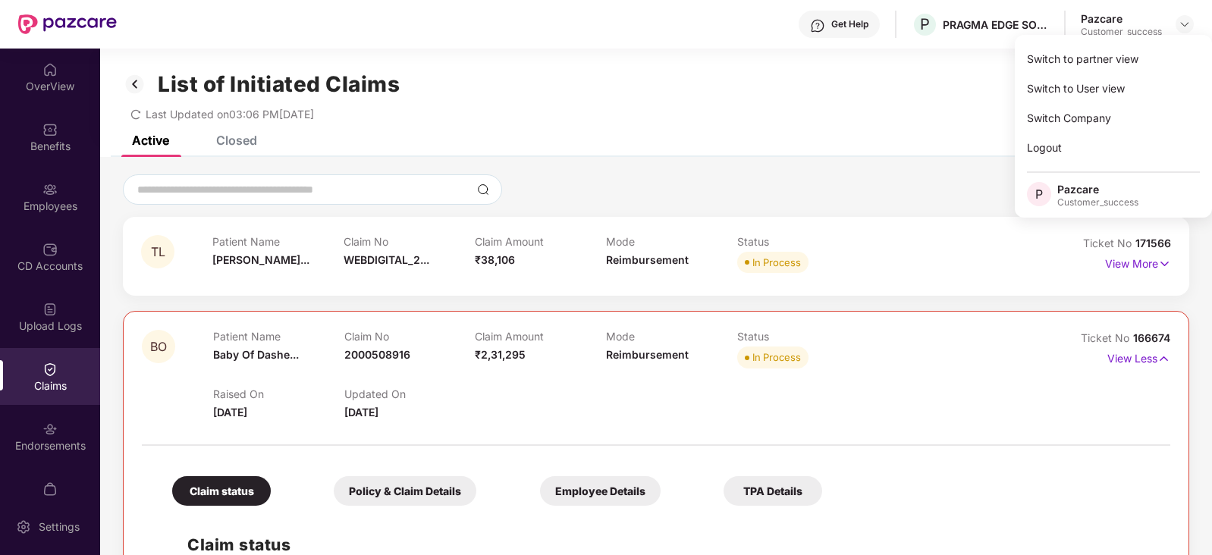 This screenshot has width=1212, height=555. Describe the element at coordinates (50, 489) in the screenshot. I see `img: svg+xml;base64,PHN2ZyBpZD0iTXlfT3JkZXJzIiBkYXRhLW5hbWU9Ik15IE9yZGVycyIgeG1sbnM9Imh0dHA6Ly93d3cudz...` at that location.